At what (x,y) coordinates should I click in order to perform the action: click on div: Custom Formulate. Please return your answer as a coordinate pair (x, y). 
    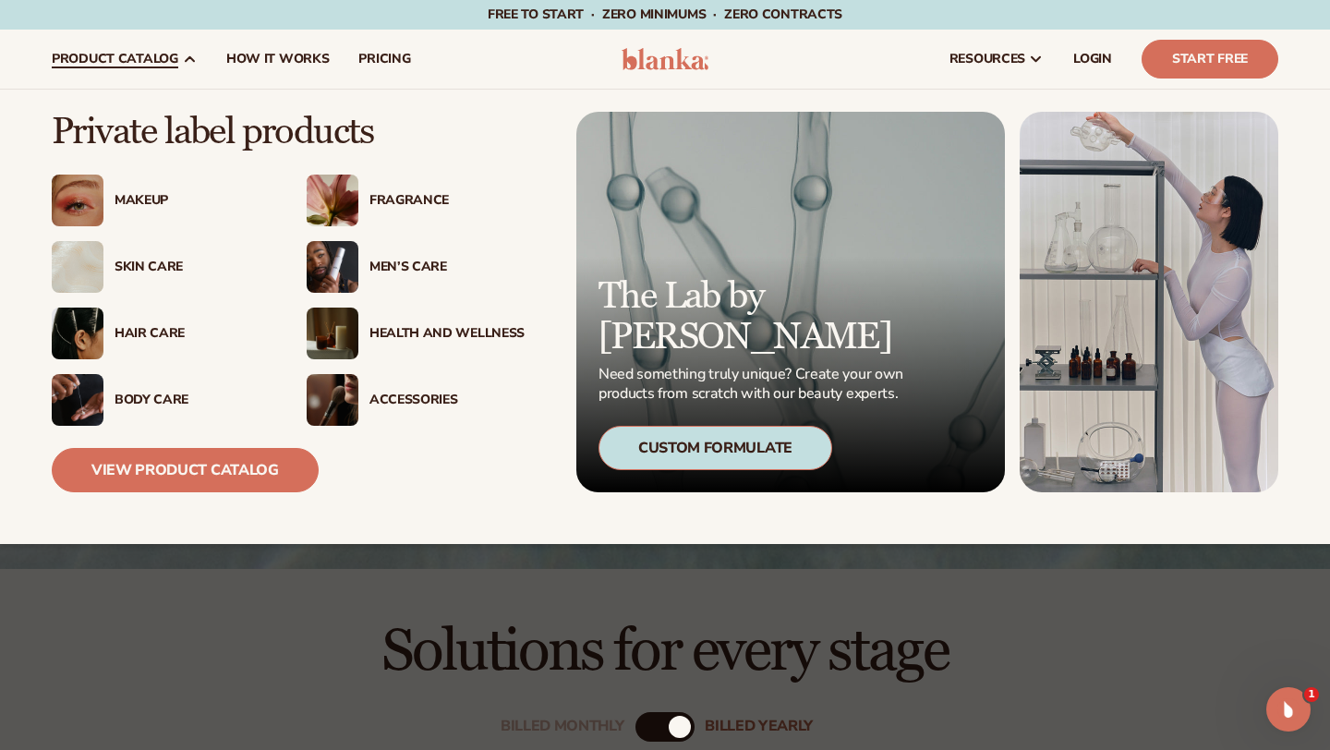
    Looking at the image, I should click on (715, 448).